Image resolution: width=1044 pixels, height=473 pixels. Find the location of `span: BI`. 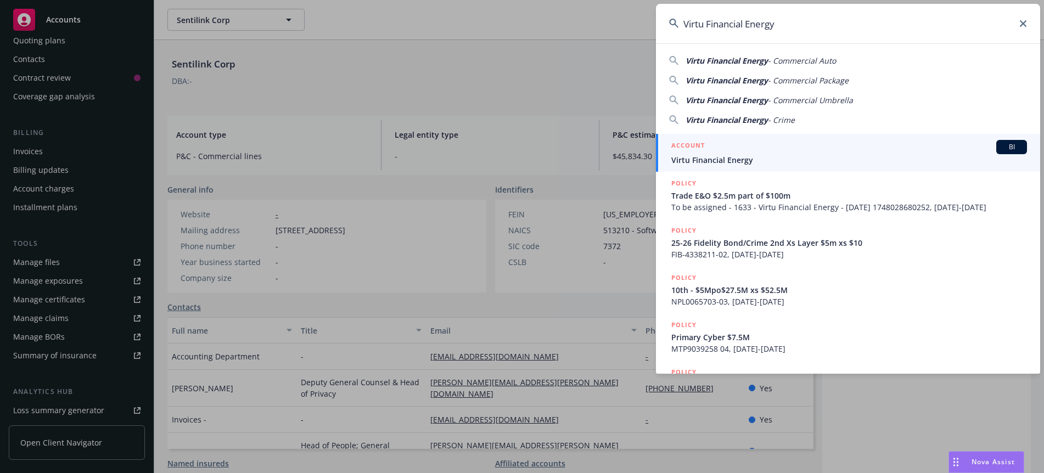

span: BI is located at coordinates (1011, 147).